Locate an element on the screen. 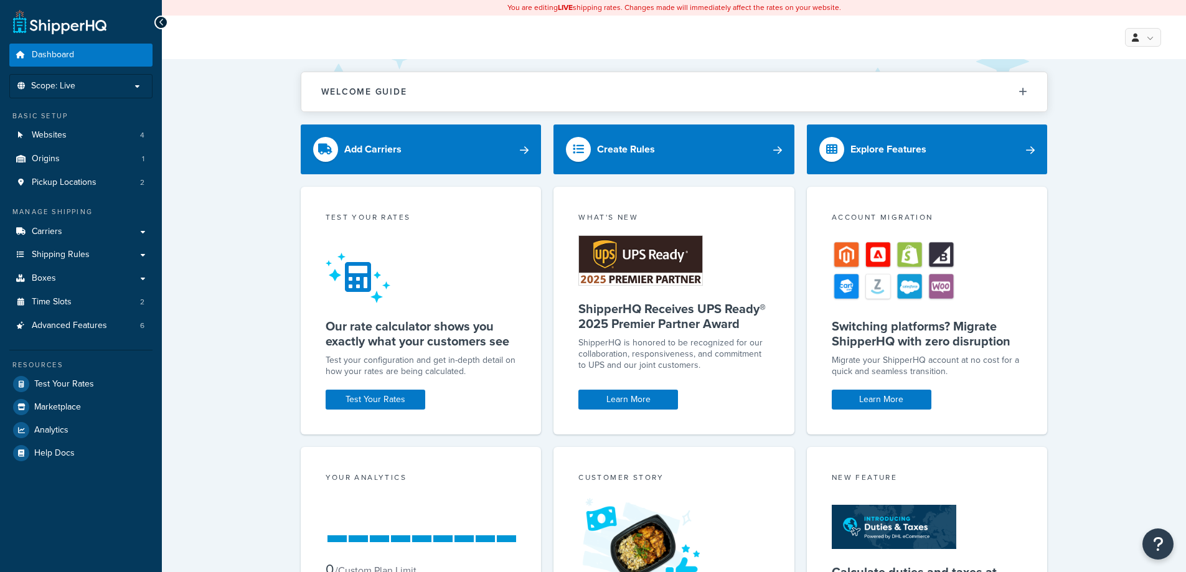  h5: Our rate calculator shows you exactly what your customers see is located at coordinates (421, 334).